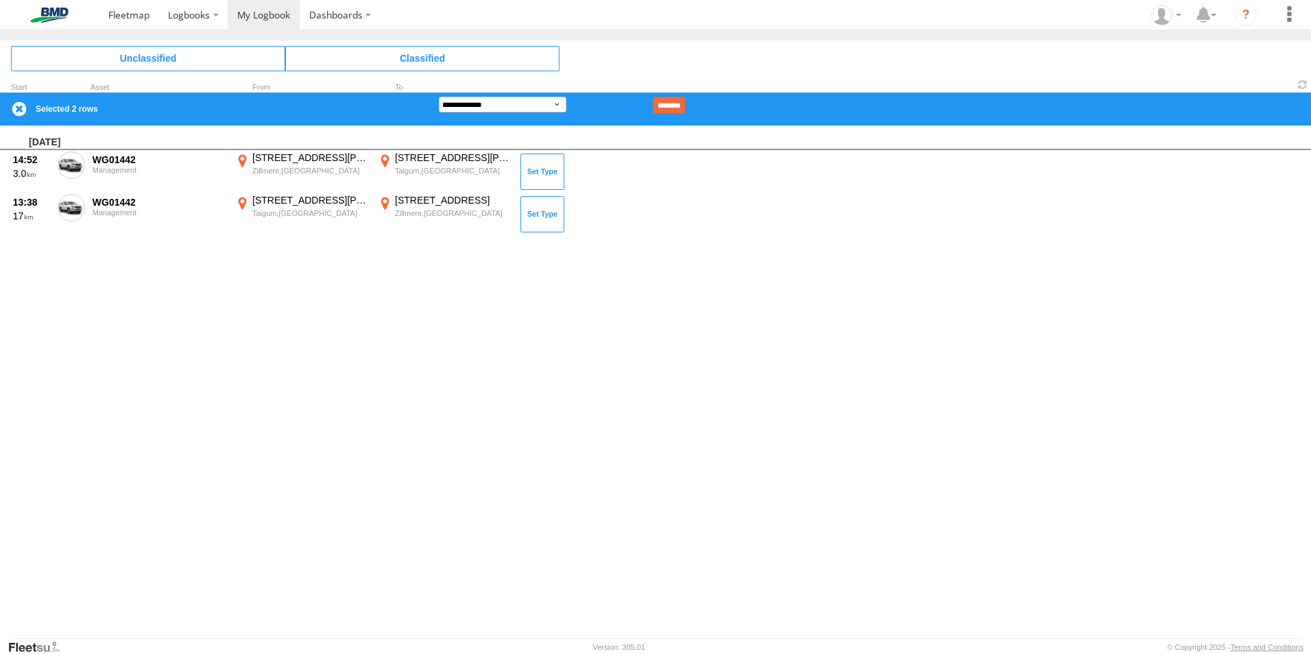  I want to click on label: Clear Selection, so click(19, 109).